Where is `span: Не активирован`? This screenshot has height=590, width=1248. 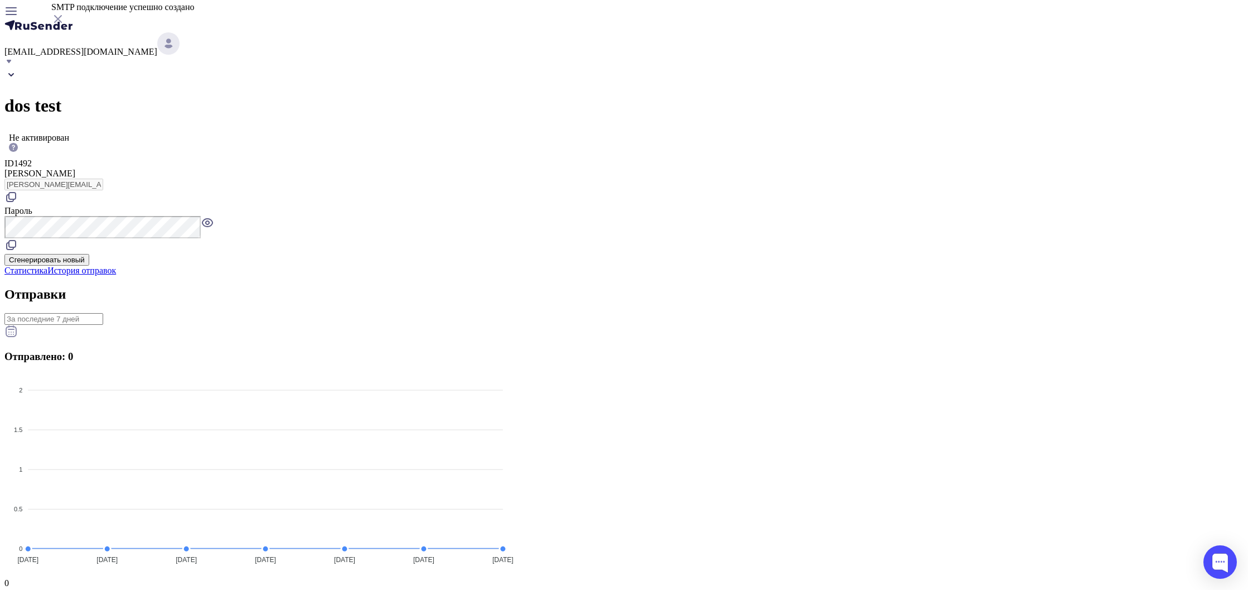 span: Не активирован is located at coordinates (39, 137).